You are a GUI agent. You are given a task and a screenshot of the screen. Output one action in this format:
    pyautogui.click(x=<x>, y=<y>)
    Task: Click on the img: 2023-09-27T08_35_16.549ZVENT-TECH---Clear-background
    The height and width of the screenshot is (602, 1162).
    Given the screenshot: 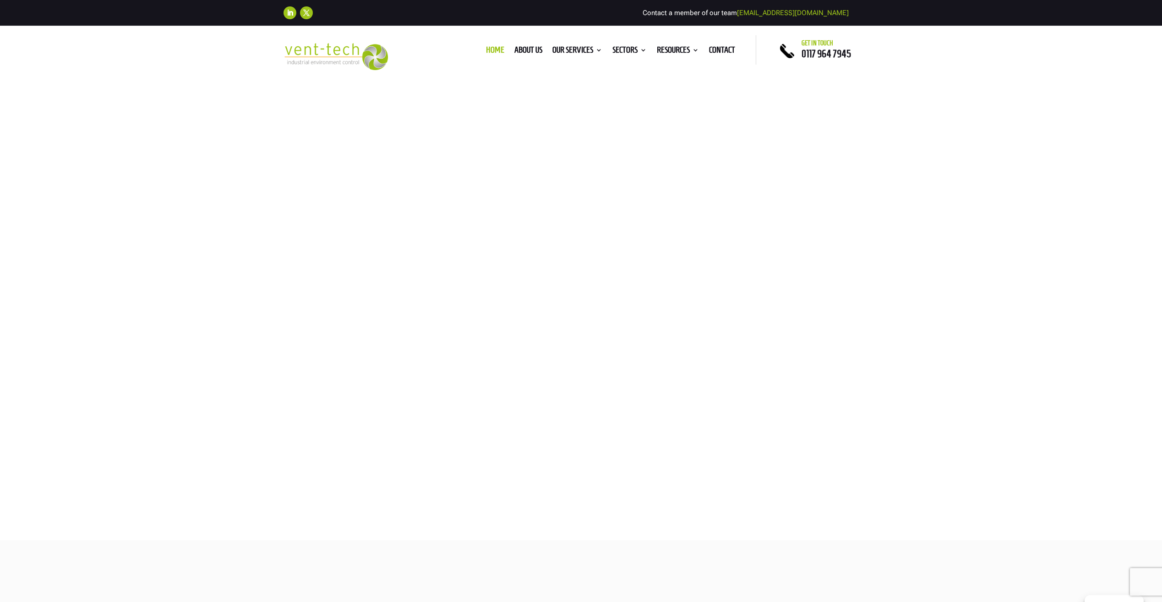 What is the action you would take?
    pyautogui.click(x=336, y=56)
    